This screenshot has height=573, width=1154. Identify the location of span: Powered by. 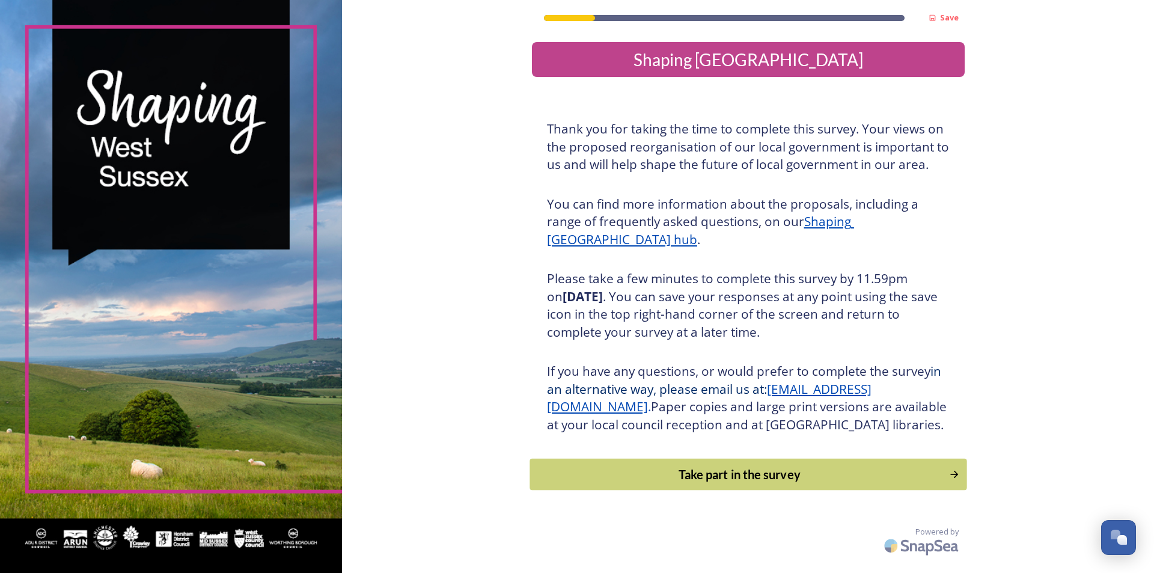
(937, 531).